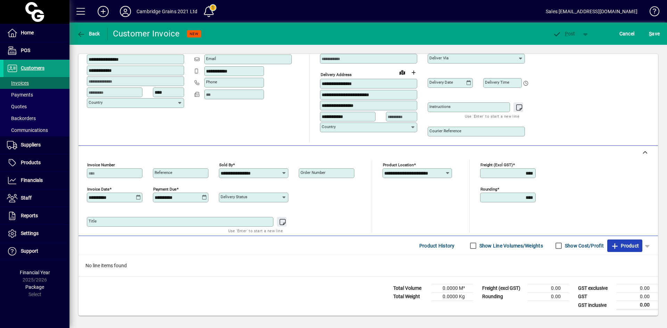 The width and height of the screenshot is (667, 328). Describe the element at coordinates (596, 297) in the screenshot. I see `td: GST` at that location.